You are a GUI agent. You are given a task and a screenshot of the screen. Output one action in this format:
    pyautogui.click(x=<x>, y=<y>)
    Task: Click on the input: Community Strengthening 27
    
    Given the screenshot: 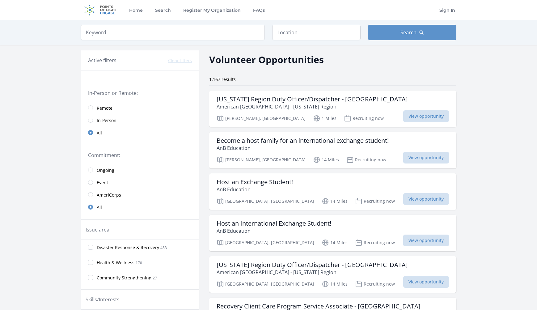 What is the action you would take?
    pyautogui.click(x=91, y=278)
    